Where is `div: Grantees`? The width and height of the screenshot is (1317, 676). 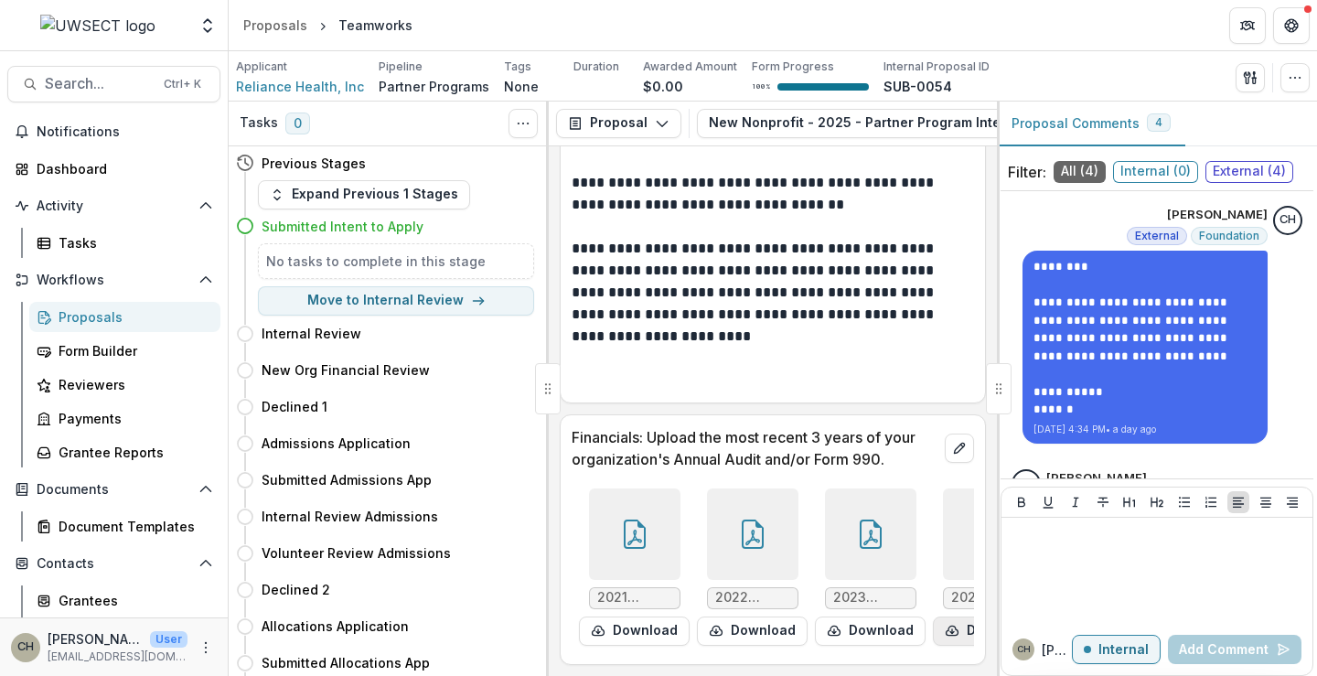
div: Grantees is located at coordinates (132, 600).